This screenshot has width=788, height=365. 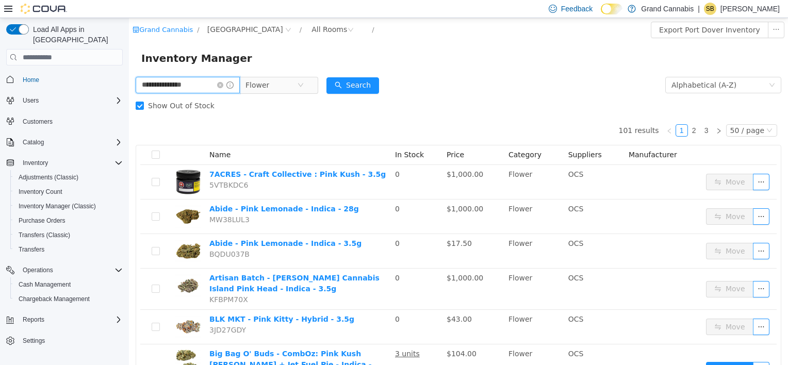 What do you see at coordinates (553, 112) in the screenshot?
I see `li: 1` at bounding box center [553, 112].